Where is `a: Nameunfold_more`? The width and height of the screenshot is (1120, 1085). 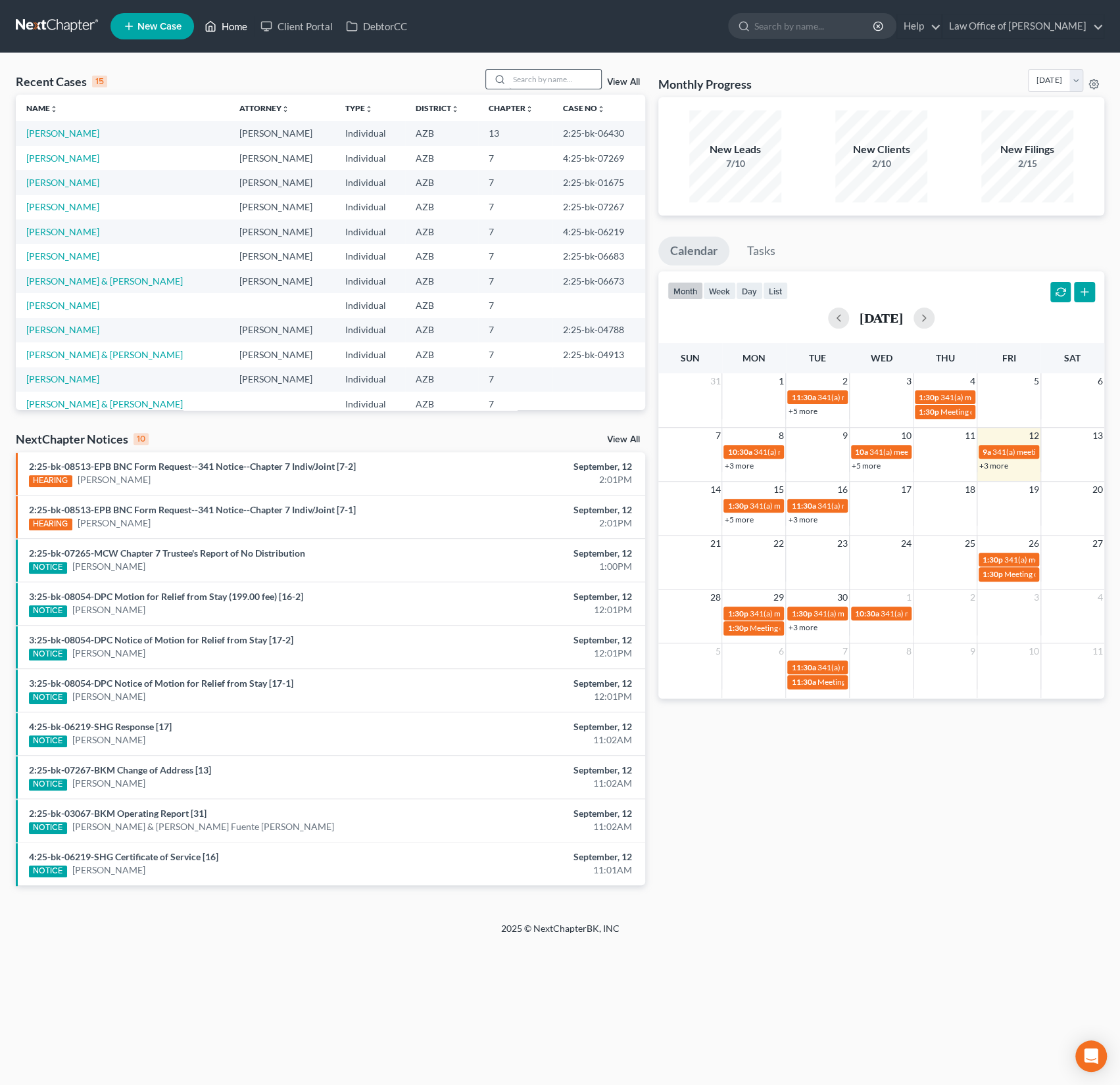
a: Nameunfold_more is located at coordinates (42, 108).